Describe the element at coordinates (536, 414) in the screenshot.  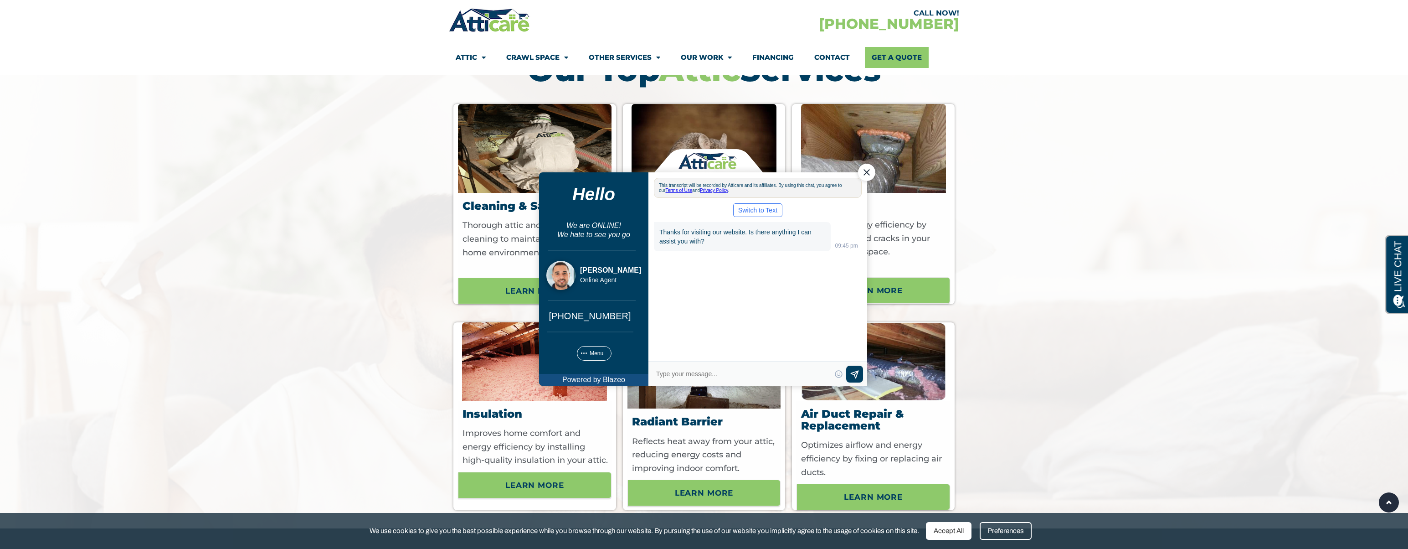
I see `h3: Insulation` at that location.